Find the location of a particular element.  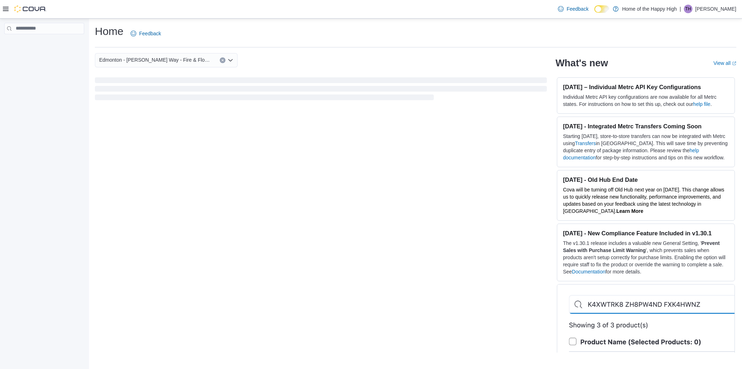

nav: Complex example is located at coordinates (44, 44).